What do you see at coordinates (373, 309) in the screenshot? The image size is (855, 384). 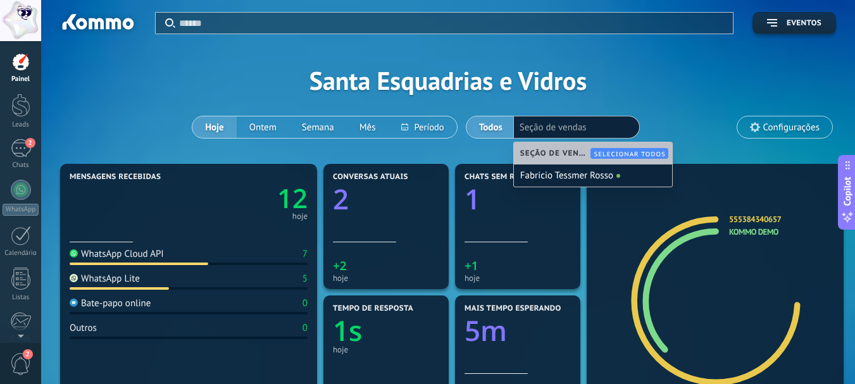 I see `span: Tempo de resposta` at bounding box center [373, 309].